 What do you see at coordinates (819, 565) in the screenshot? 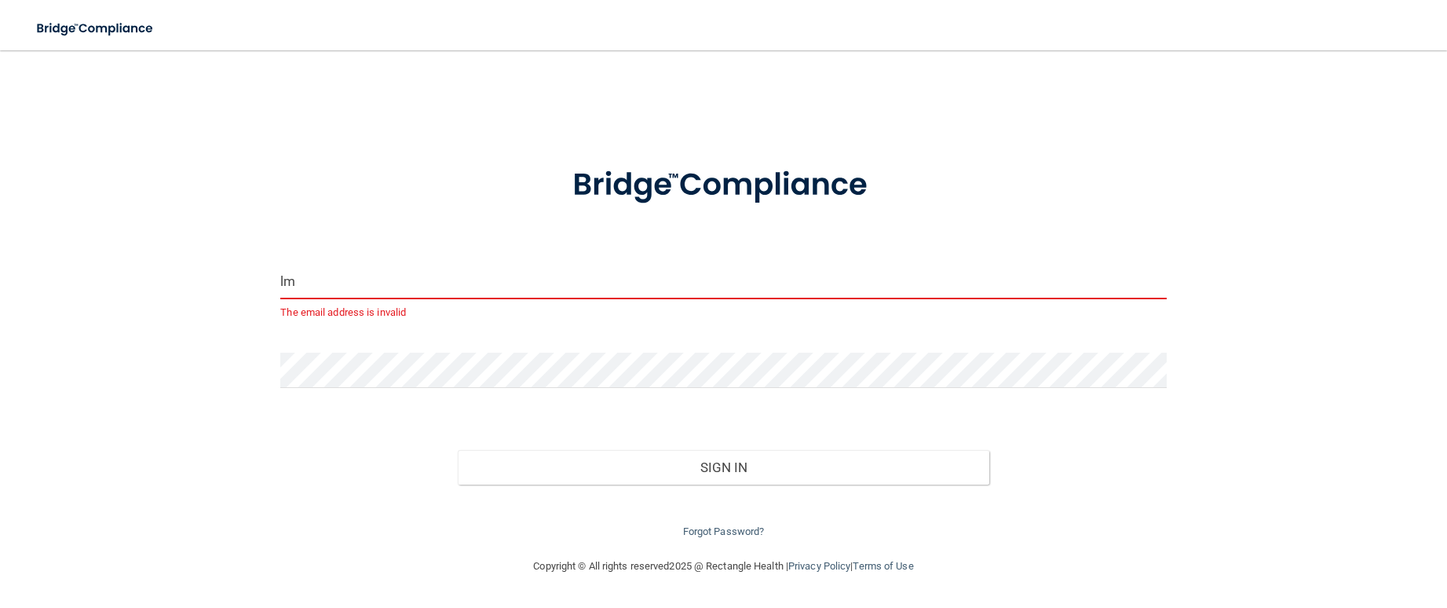
I see `a: Privacy Policy` at bounding box center [819, 565].